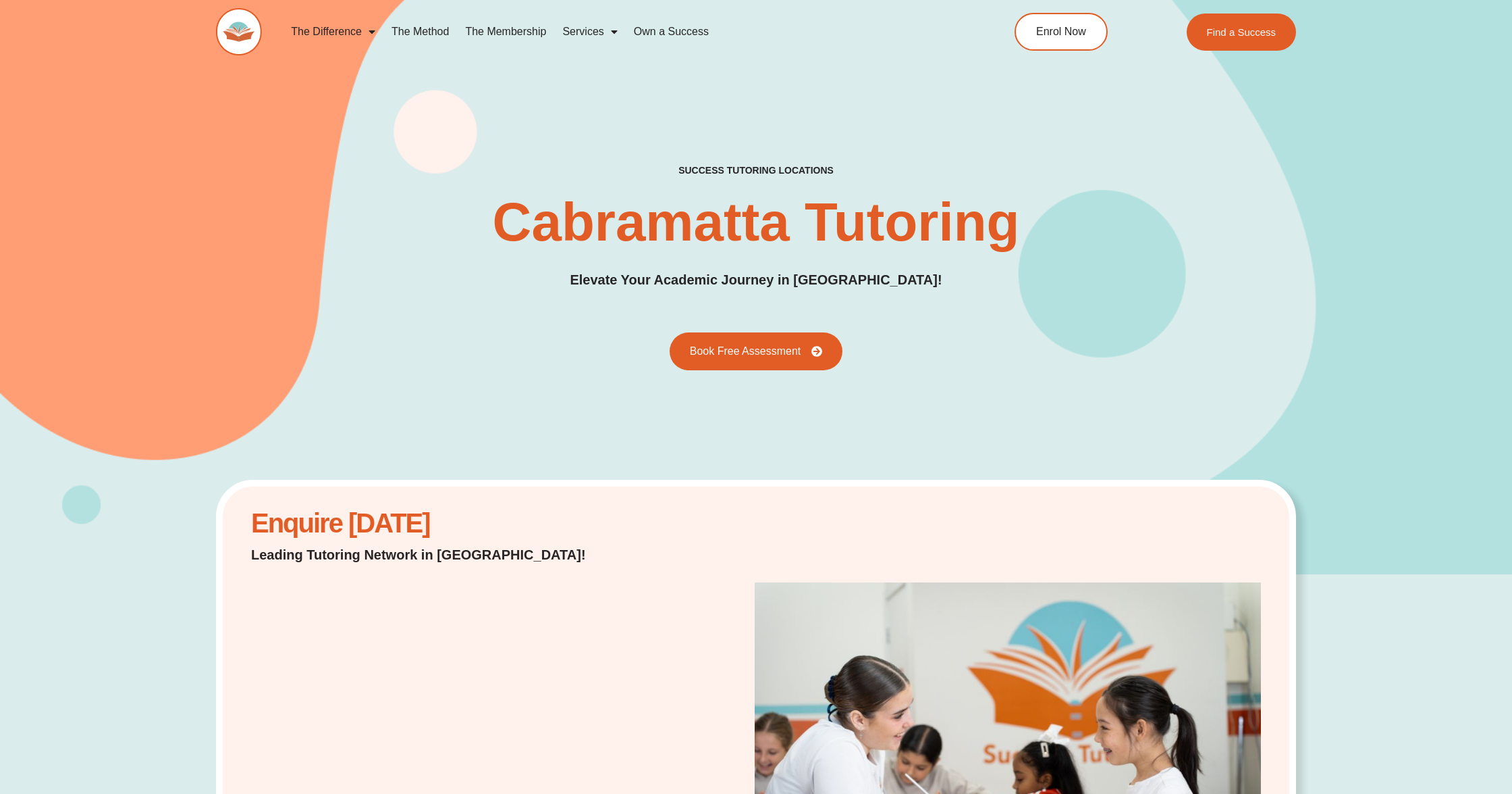 This screenshot has width=1512, height=794. What do you see at coordinates (420, 32) in the screenshot?
I see `a: The Method` at bounding box center [420, 32].